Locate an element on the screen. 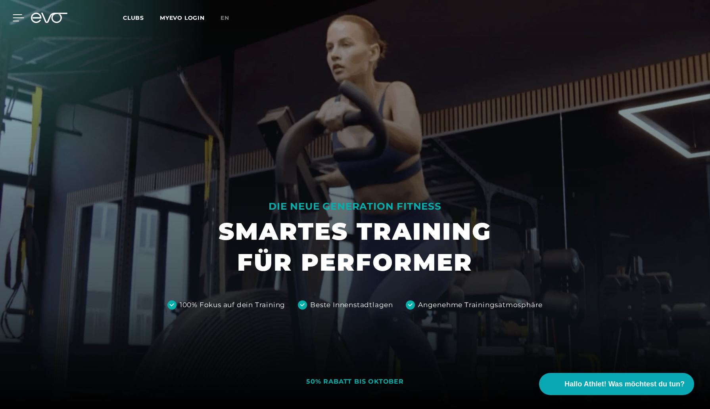 The image size is (710, 409). h1: SMARTES TRAINING FÜR PERFORMER is located at coordinates (355, 247).